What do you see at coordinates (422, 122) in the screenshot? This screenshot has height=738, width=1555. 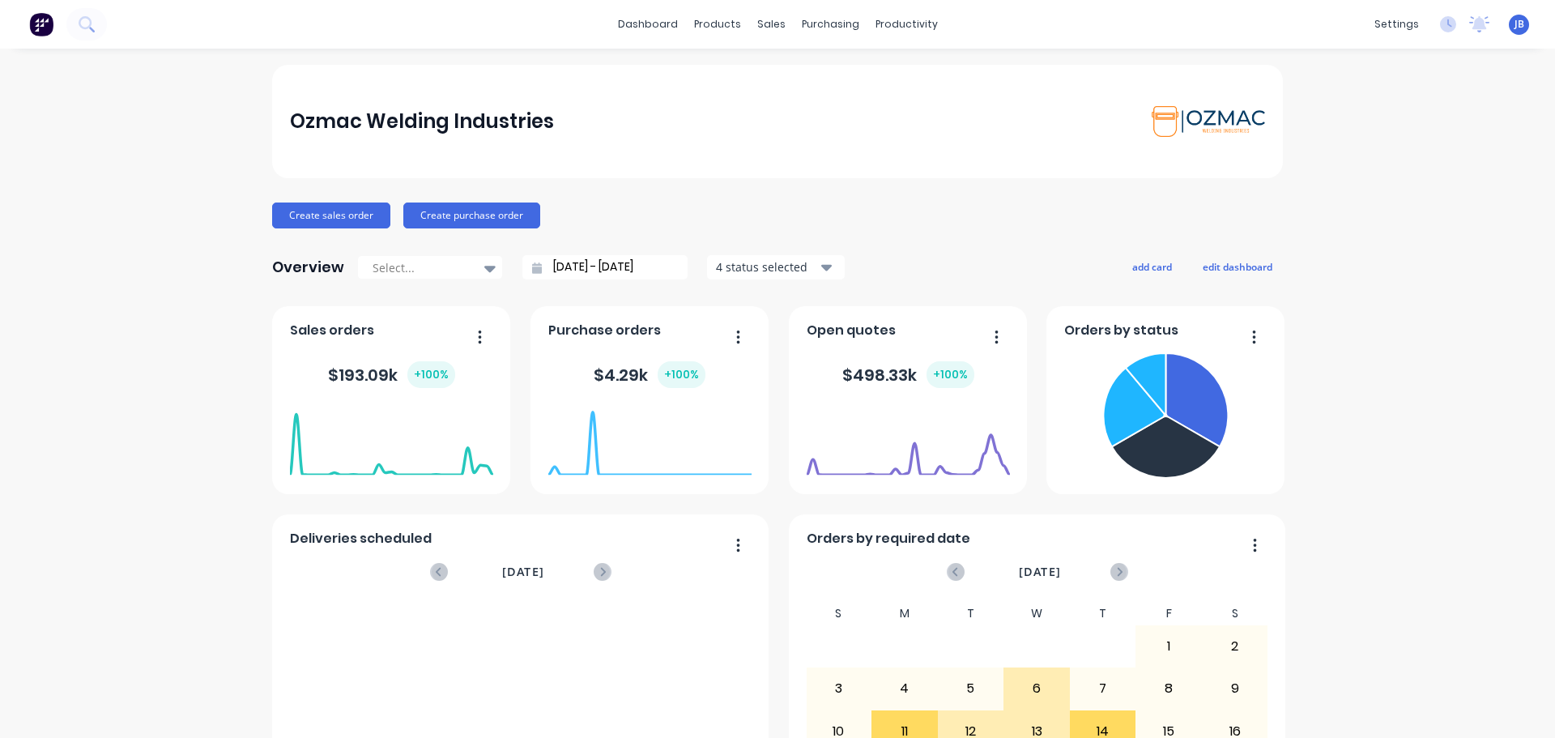 I see `div: Ozmac Welding Industries` at bounding box center [422, 122].